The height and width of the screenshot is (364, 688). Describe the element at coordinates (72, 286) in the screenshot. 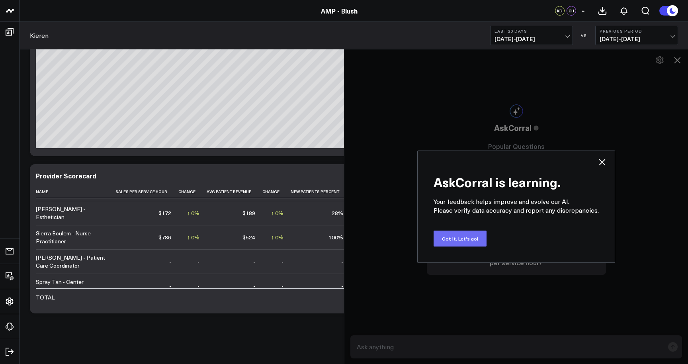

I see `div: Spray Tan - Center Therapist` at that location.